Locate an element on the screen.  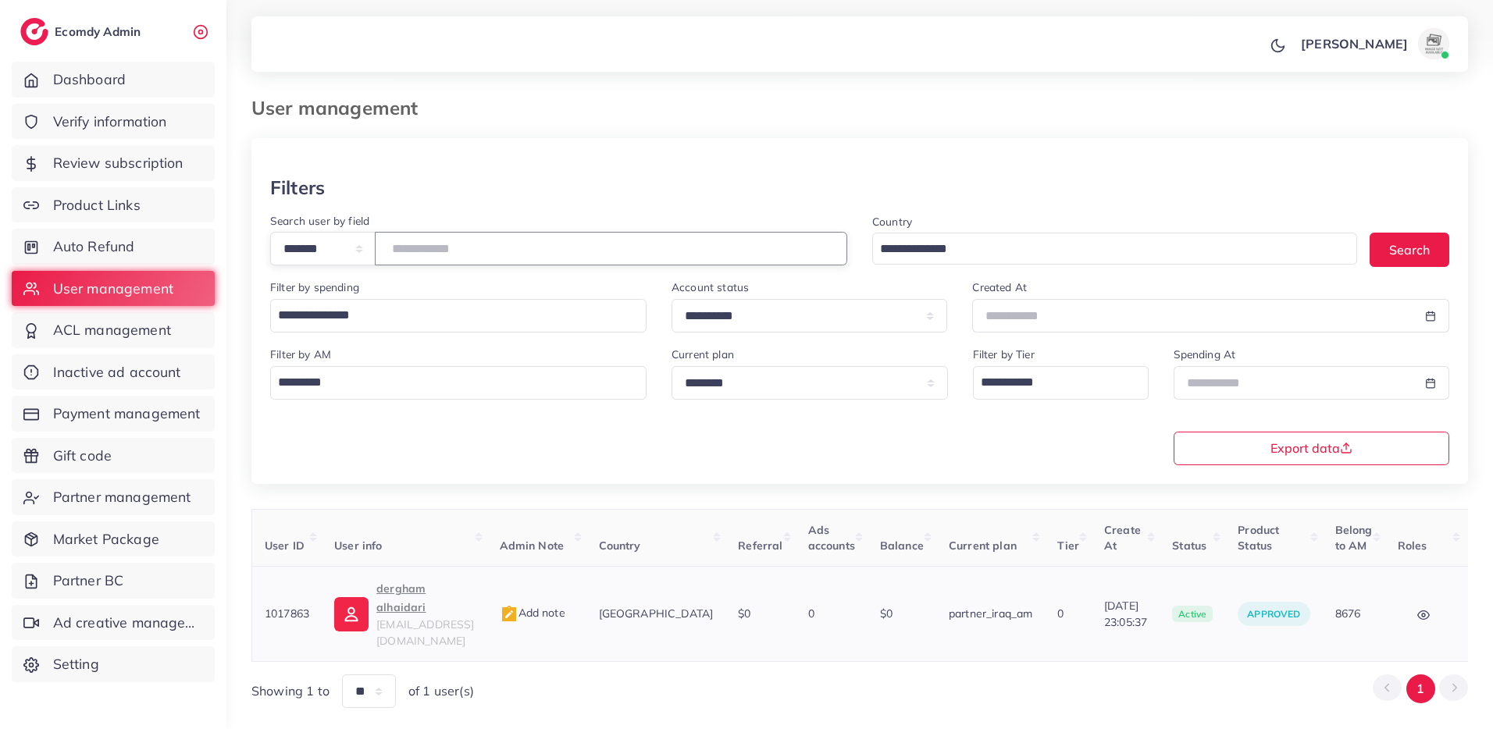
a: Setting is located at coordinates (113, 664).